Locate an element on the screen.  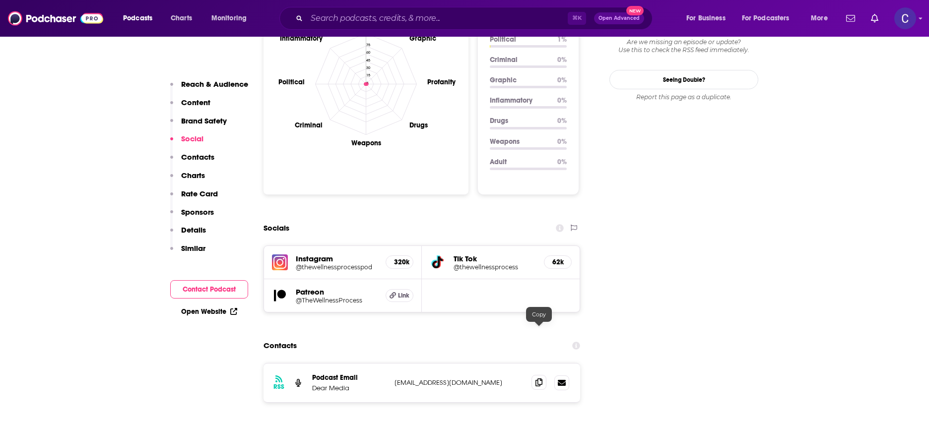
p: Social is located at coordinates (192, 138).